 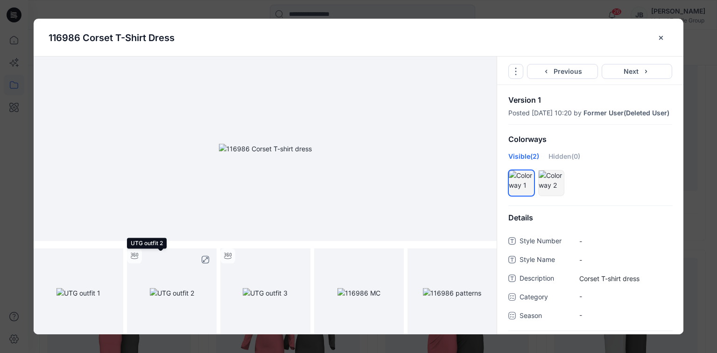 What do you see at coordinates (565, 160) in the screenshot?
I see `div: Hidden (0)` at bounding box center [565, 160].